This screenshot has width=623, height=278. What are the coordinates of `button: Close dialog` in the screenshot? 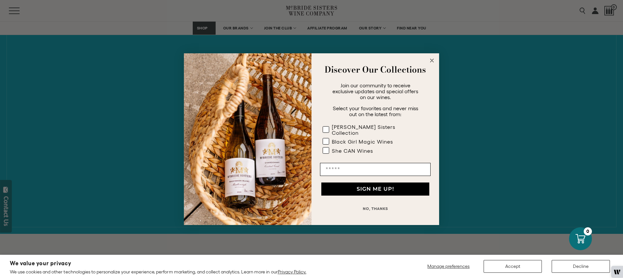 It's located at (432, 60).